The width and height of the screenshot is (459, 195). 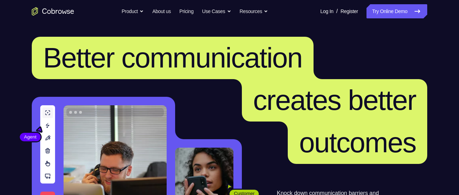 What do you see at coordinates (357, 142) in the screenshot?
I see `span: outcomes` at bounding box center [357, 142].